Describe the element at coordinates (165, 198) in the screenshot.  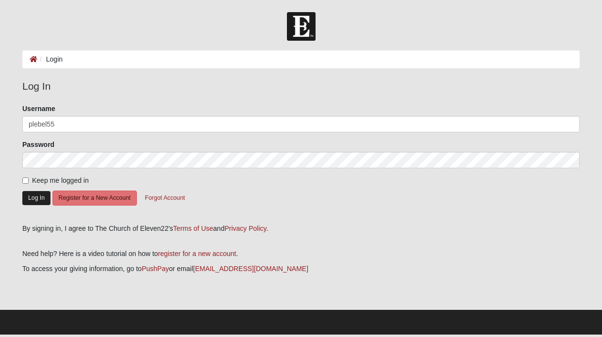
I see `button: Forgot Account` at that location.